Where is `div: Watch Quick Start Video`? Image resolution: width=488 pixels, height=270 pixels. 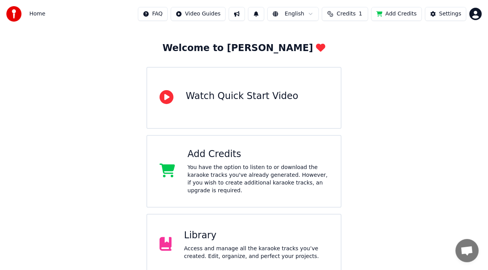 div: Watch Quick Start Video is located at coordinates (242, 96).